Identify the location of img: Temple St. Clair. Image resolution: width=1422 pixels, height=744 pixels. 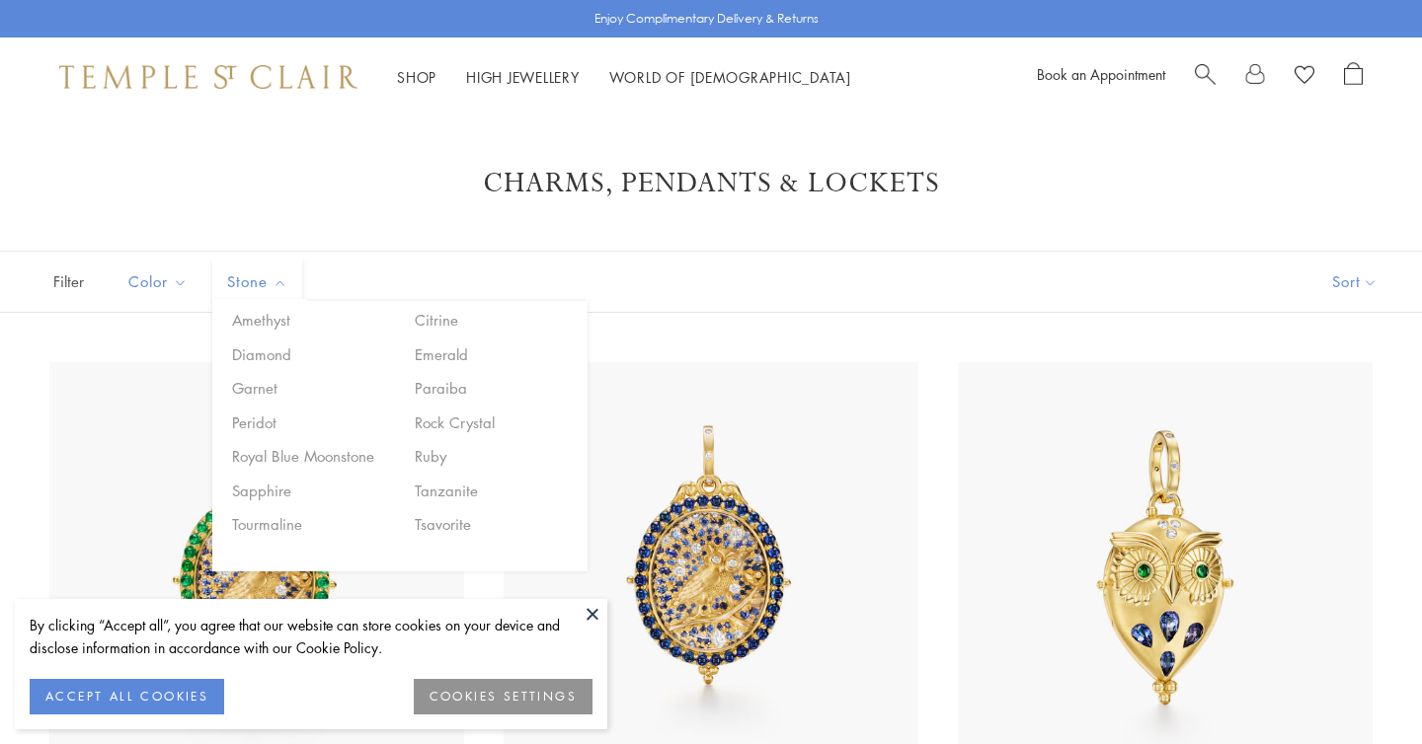
(208, 77).